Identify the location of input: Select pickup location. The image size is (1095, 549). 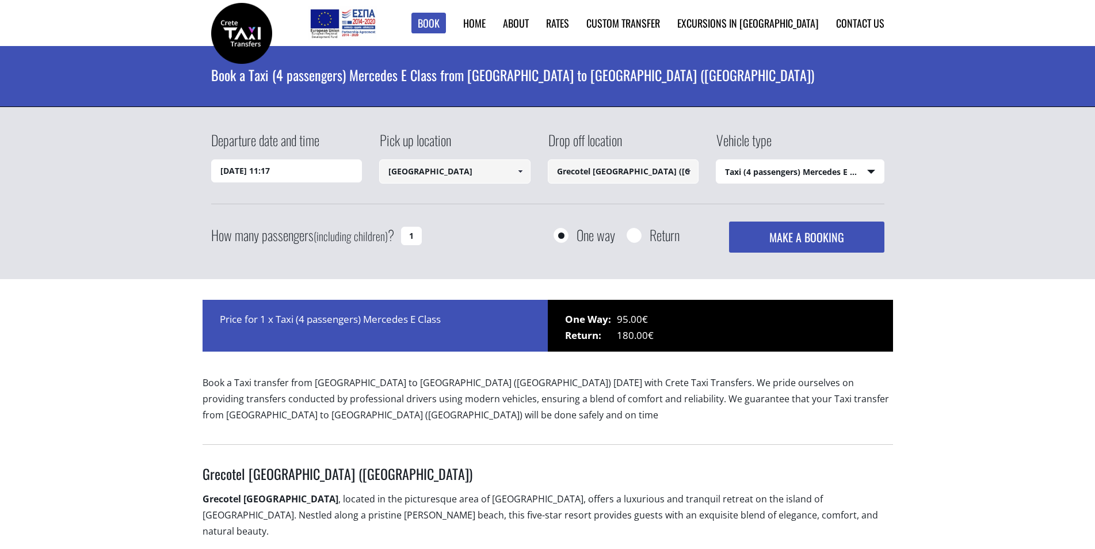
(454, 171).